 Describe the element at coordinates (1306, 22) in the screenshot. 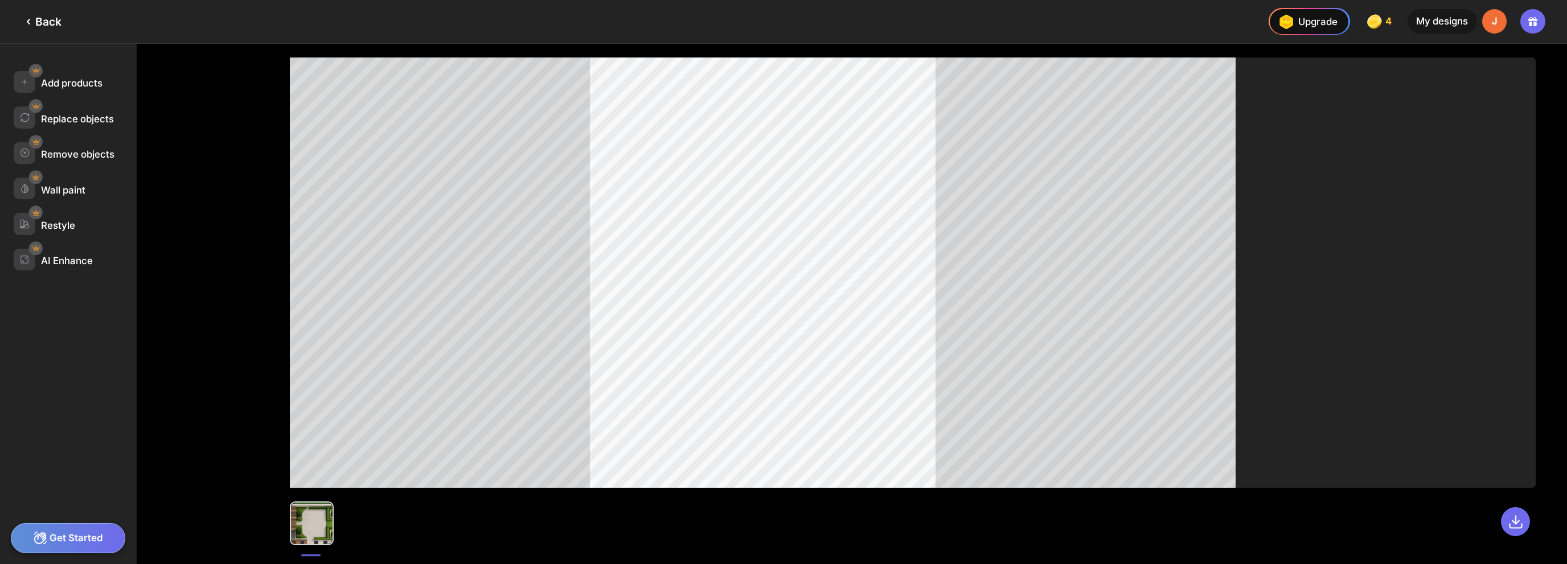

I see `div: Upgrade` at that location.